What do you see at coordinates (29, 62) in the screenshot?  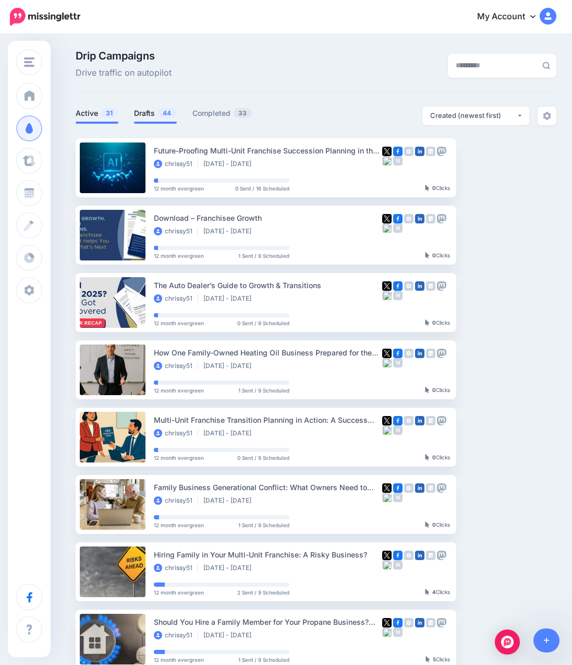 I see `img: menu.png` at bounding box center [29, 62].